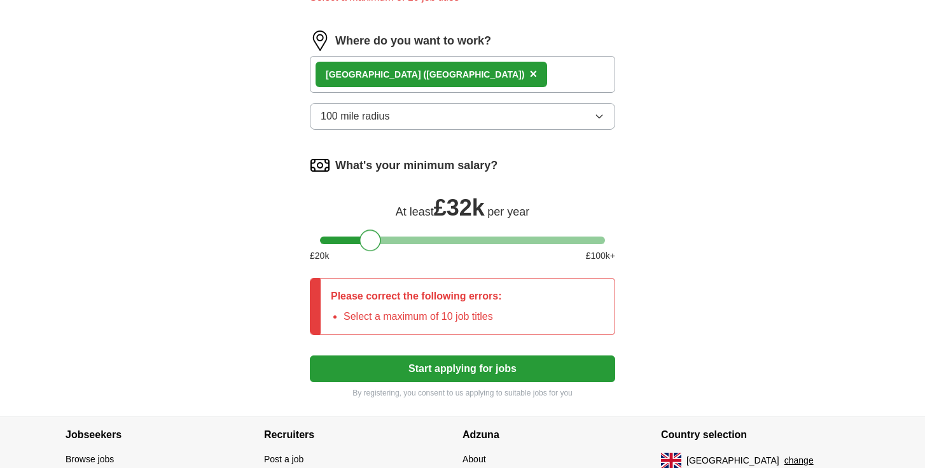 The image size is (925, 468). Describe the element at coordinates (416, 165) in the screenshot. I see `label: What's your minimum salary?` at that location.